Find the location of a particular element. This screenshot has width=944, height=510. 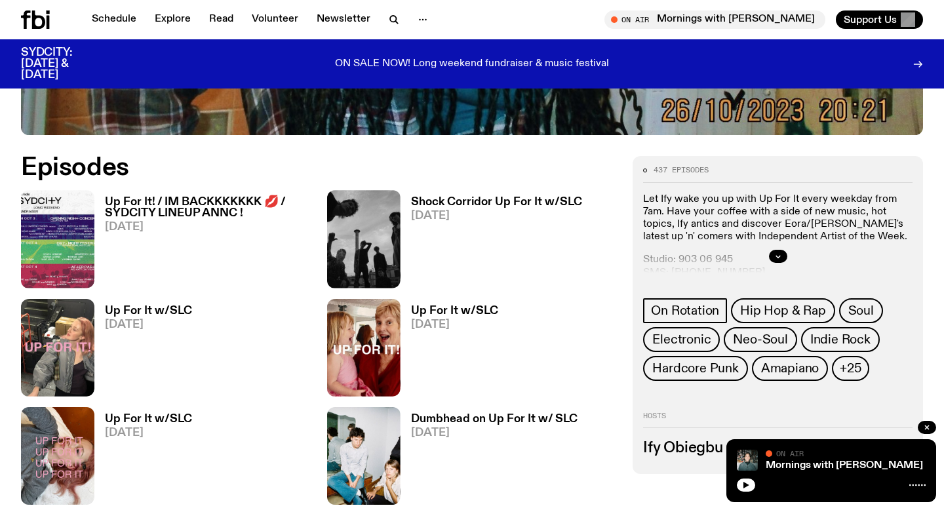

span: Indie Rock is located at coordinates (840, 340).